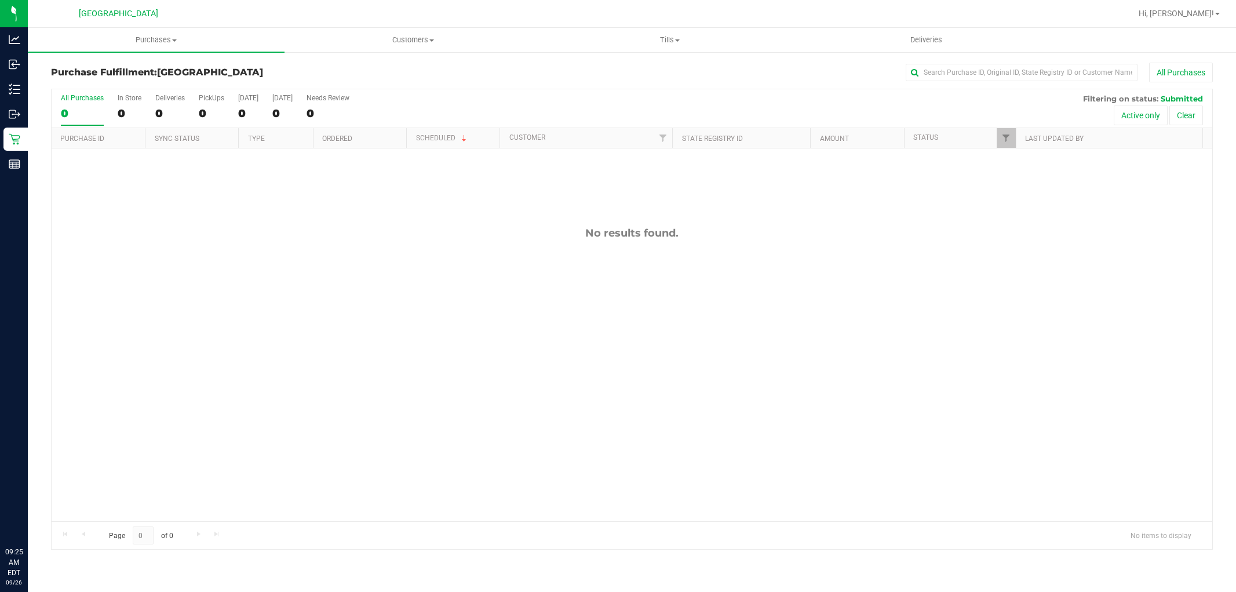 This screenshot has width=1236, height=592. I want to click on div: Deliveries, so click(170, 98).